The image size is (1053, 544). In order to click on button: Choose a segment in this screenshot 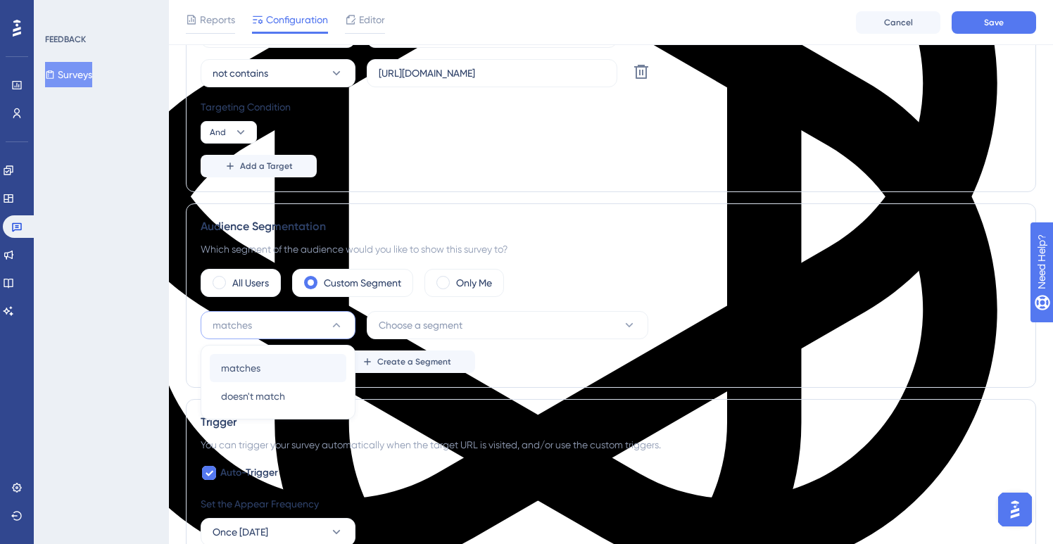, I will do `click(508, 325)`.